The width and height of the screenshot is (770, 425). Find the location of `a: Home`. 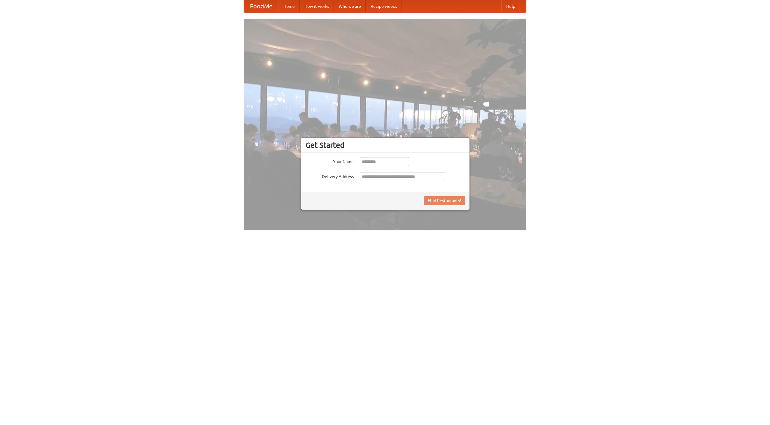

a: Home is located at coordinates (289, 6).